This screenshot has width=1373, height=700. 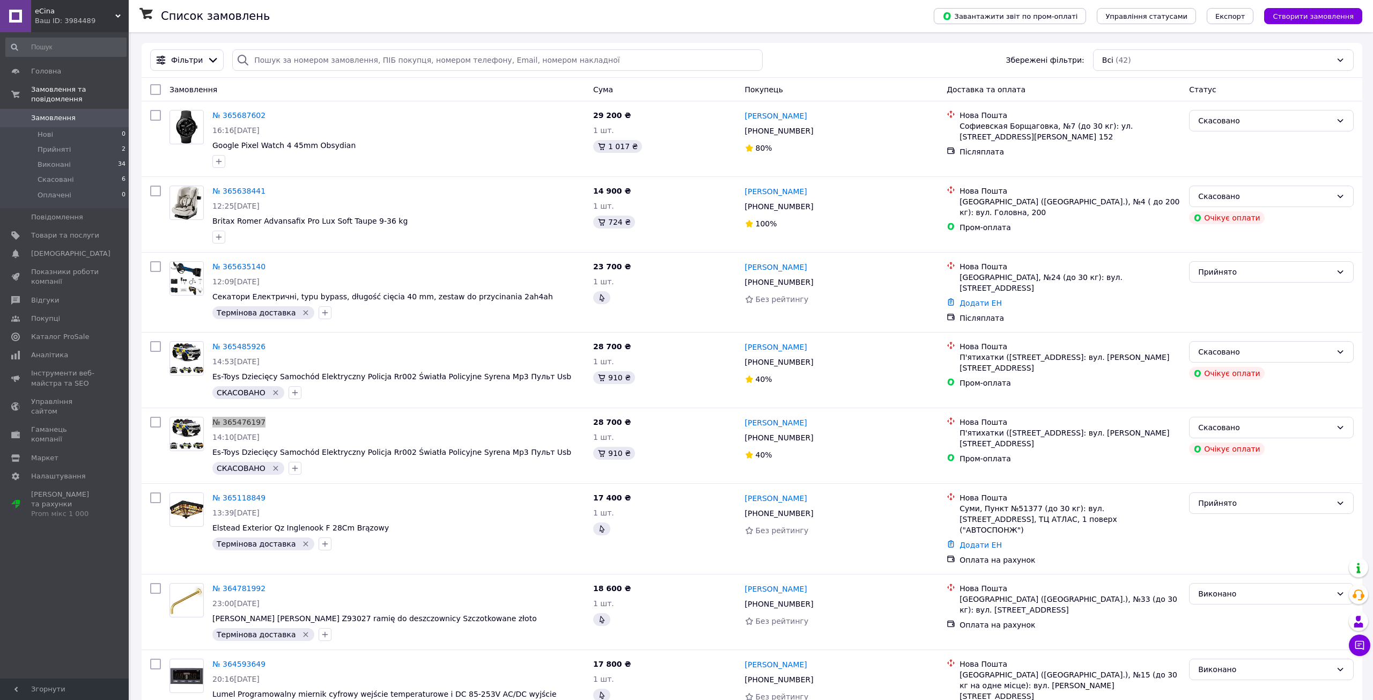 What do you see at coordinates (49, 355) in the screenshot?
I see `span: Аналітика` at bounding box center [49, 355].